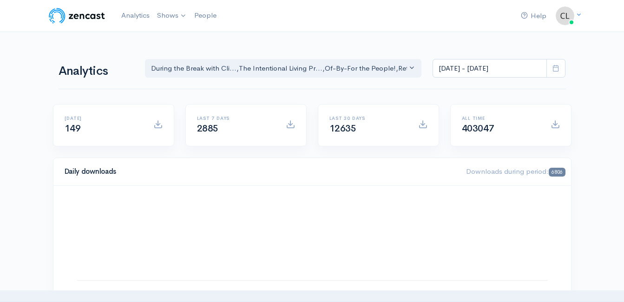 The image size is (624, 302). What do you see at coordinates (72, 128) in the screenshot?
I see `span: 149` at bounding box center [72, 128].